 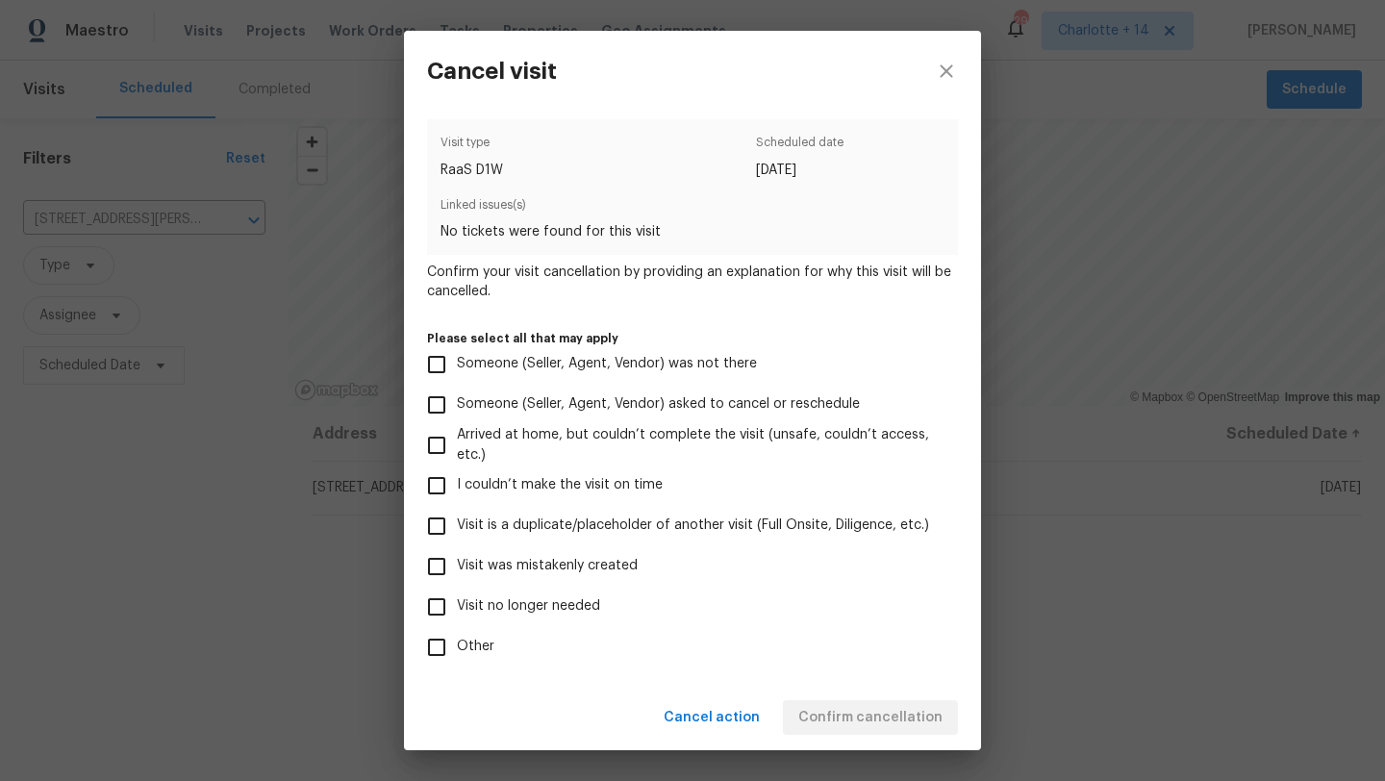 I want to click on button: Cancel action, so click(x=712, y=718).